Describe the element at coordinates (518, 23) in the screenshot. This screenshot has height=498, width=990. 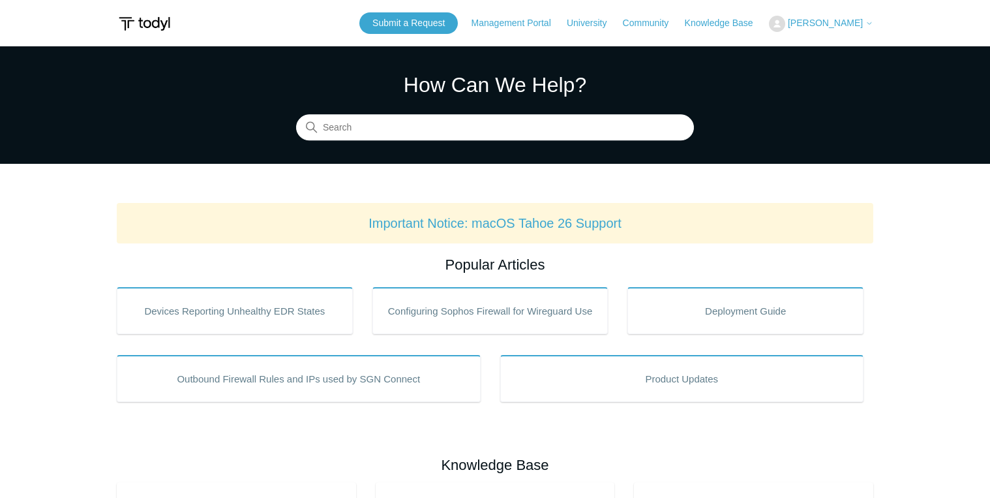
I see `a: Management Portal` at that location.